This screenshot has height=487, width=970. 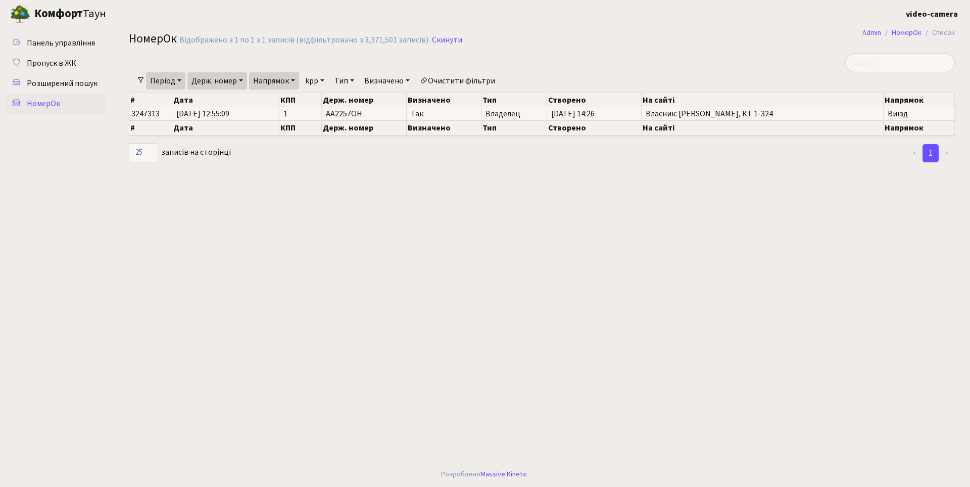 I want to click on a: Admin, so click(x=872, y=32).